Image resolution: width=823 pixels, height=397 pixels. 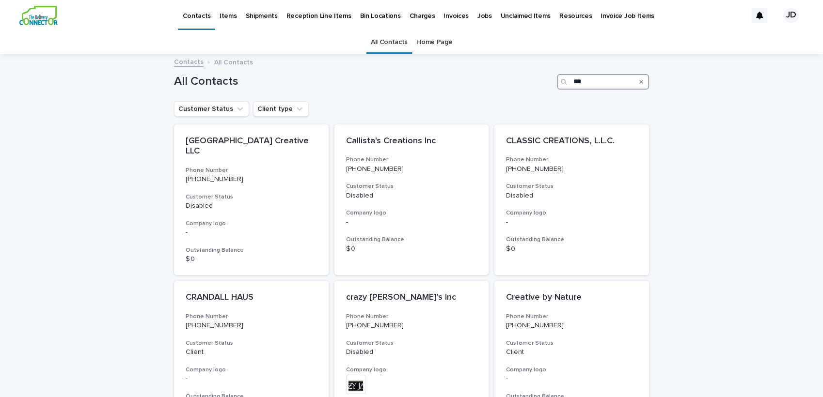 What do you see at coordinates (603, 82) in the screenshot?
I see `div: Search` at bounding box center [603, 82].